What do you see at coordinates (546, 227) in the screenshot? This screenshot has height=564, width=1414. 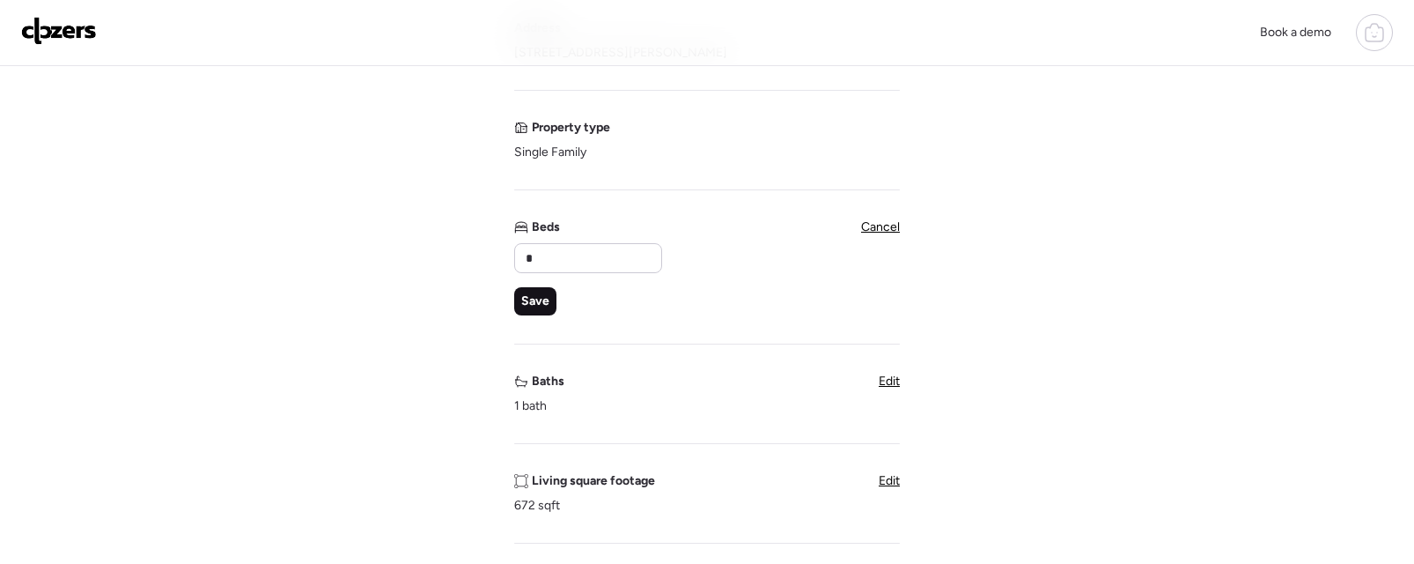 I see `span: Beds` at bounding box center [546, 227].